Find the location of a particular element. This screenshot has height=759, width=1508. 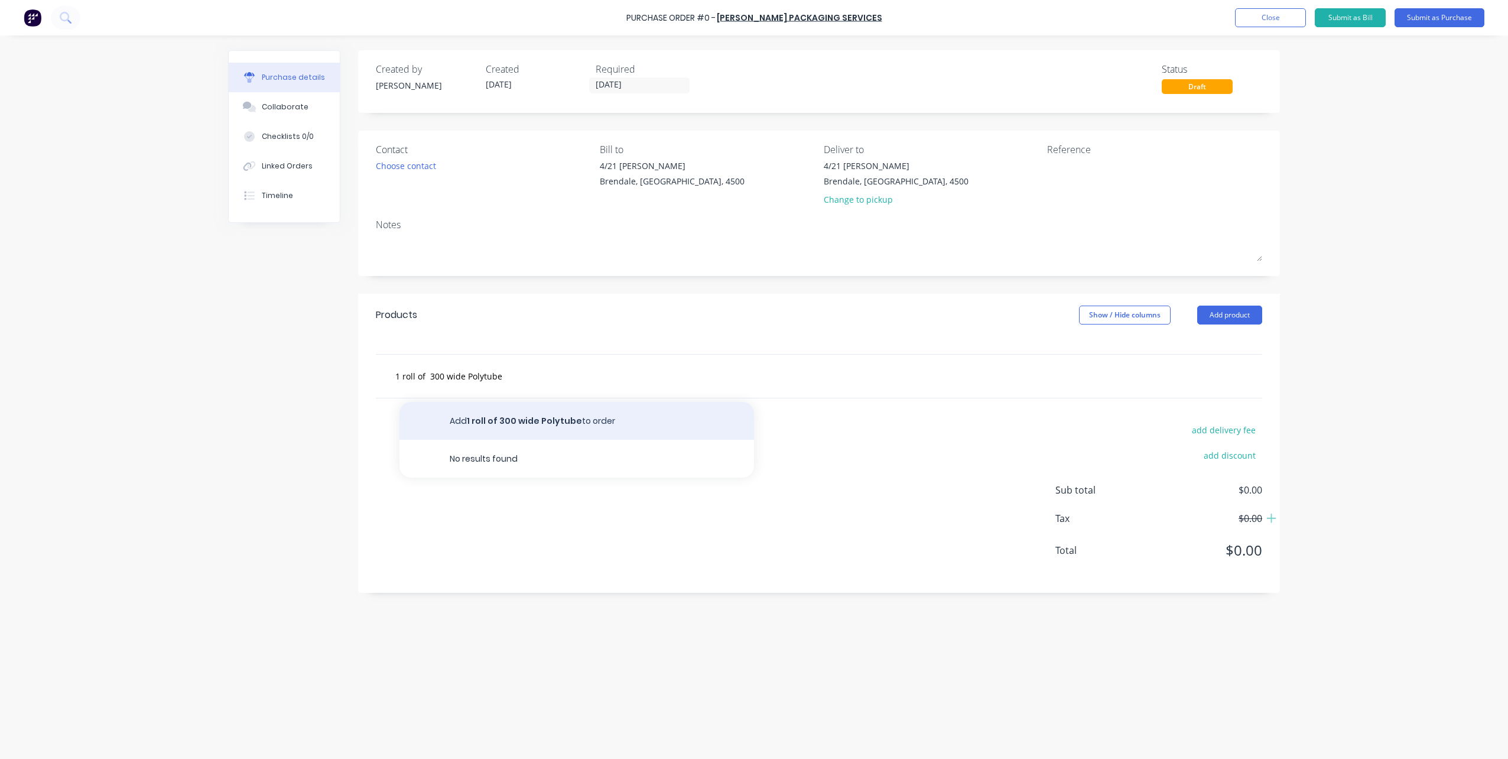

div: Draft is located at coordinates (1197, 86).